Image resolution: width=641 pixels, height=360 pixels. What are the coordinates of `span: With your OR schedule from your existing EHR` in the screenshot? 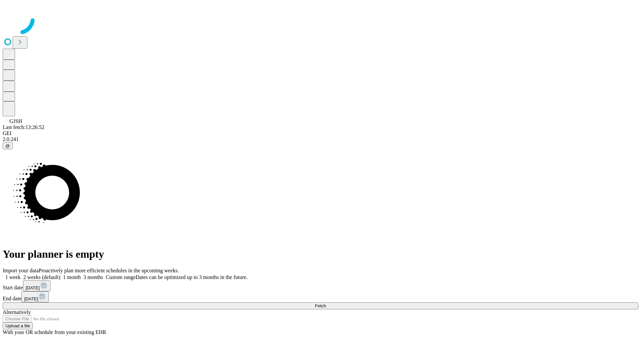 It's located at (54, 332).